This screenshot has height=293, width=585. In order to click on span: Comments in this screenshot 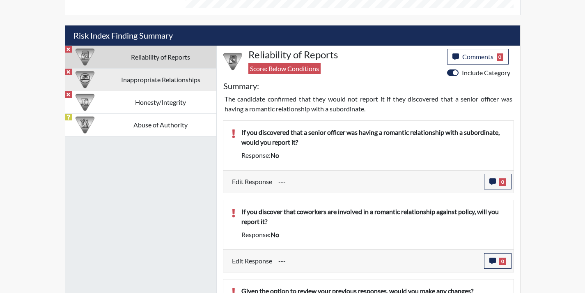, I will do `click(478, 56)`.